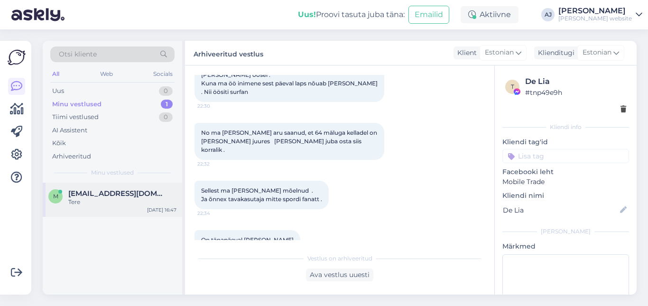  Describe the element at coordinates (351, 15) in the screenshot. I see `div: Proovi tasuta juba täna:` at that location.